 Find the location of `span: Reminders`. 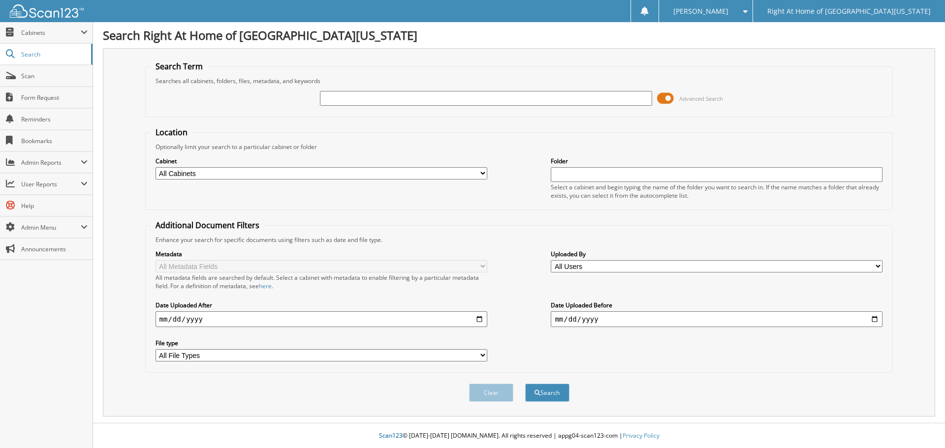

span: Reminders is located at coordinates (54, 119).